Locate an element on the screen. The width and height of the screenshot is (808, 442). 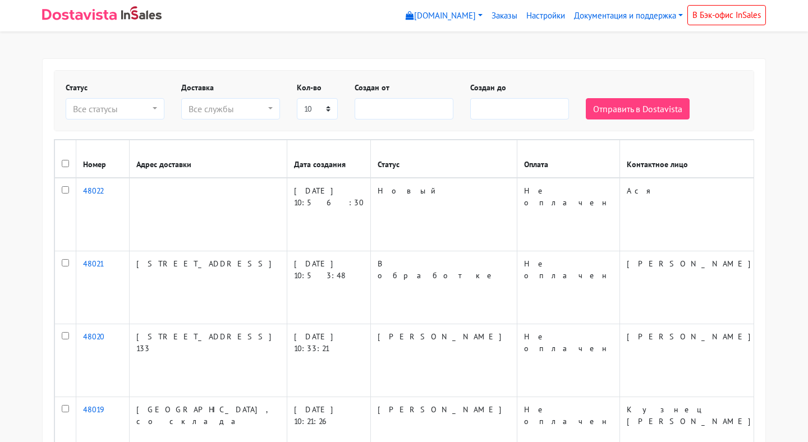
td: Новый is located at coordinates (444, 214).